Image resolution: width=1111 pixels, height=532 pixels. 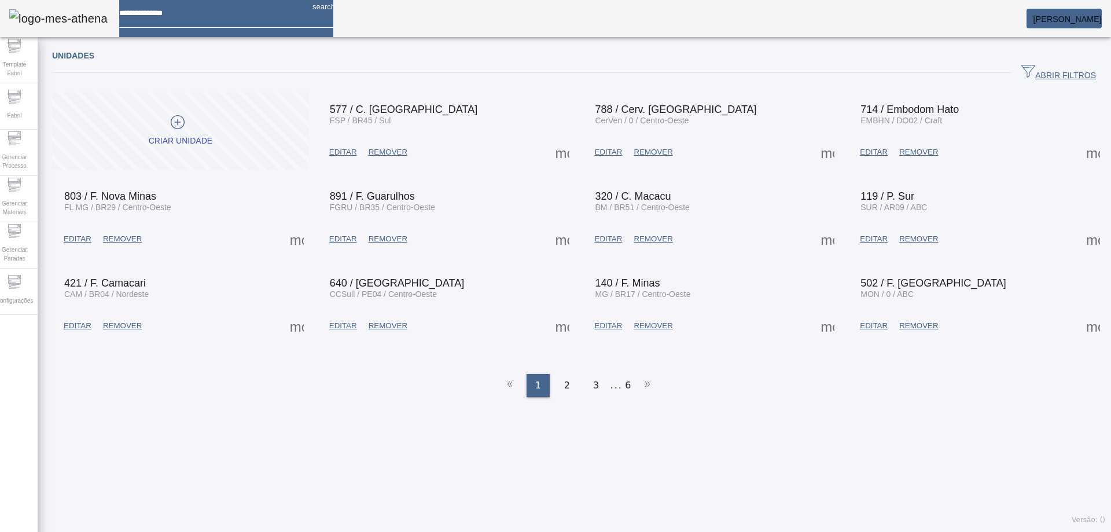 I want to click on span: 2, so click(x=567, y=385).